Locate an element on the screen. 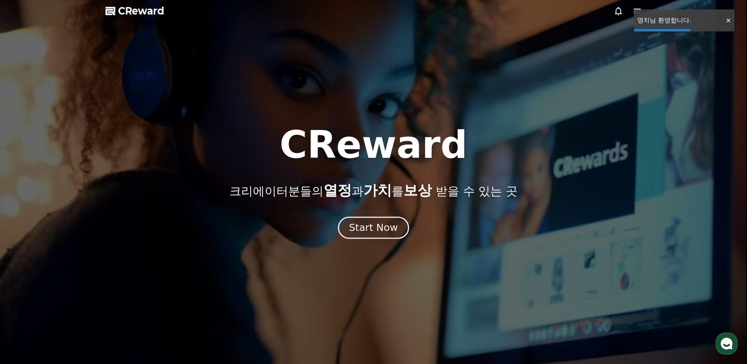 The width and height of the screenshot is (747, 364). p: 크리에이터분들의 과 를 받을 수 있는 곳 is located at coordinates (373, 190).